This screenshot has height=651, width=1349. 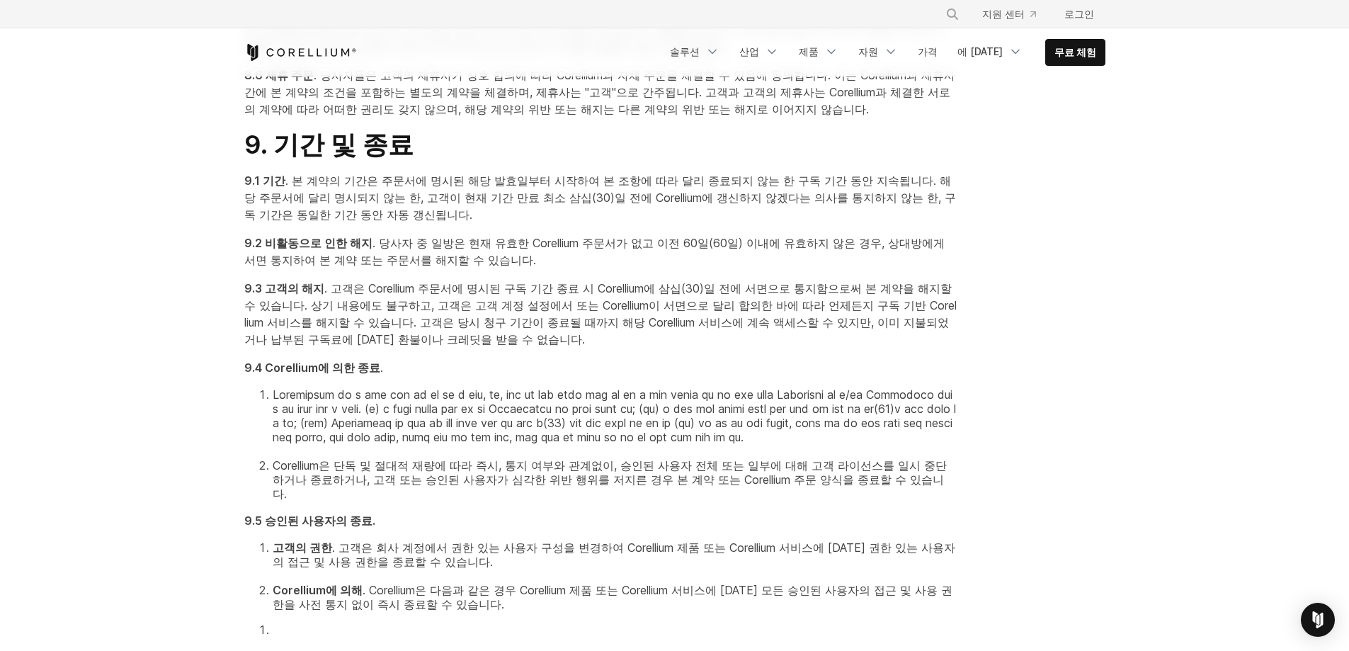 I want to click on font: 제품, so click(x=809, y=51).